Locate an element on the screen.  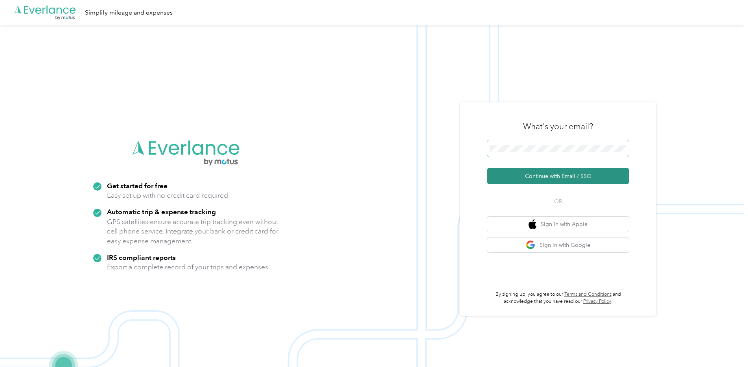
h3: What's your email? is located at coordinates (558, 126).